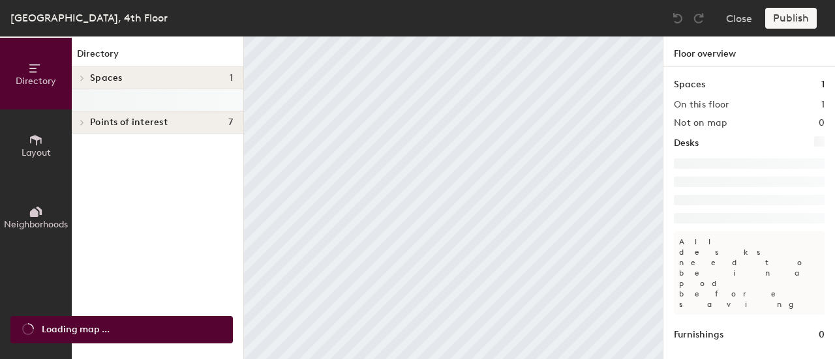  Describe the element at coordinates (157, 57) in the screenshot. I see `h1: Directory` at that location.